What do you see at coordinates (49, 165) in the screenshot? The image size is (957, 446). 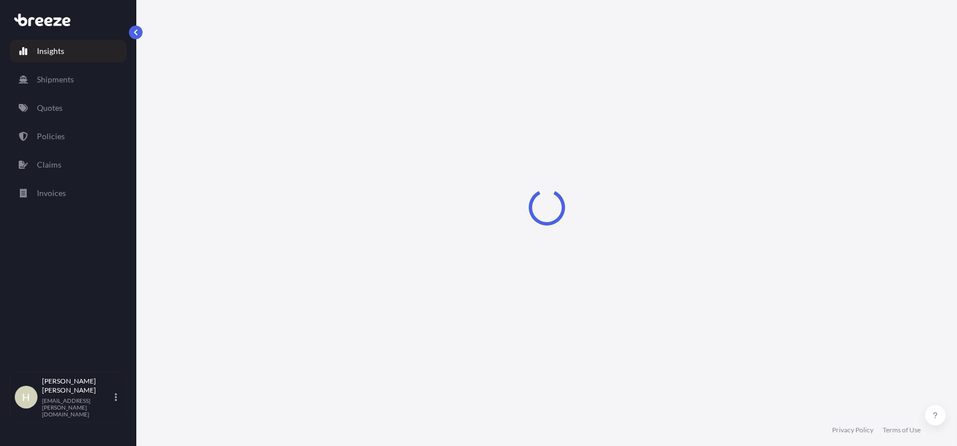 I see `p: Claims` at bounding box center [49, 165].